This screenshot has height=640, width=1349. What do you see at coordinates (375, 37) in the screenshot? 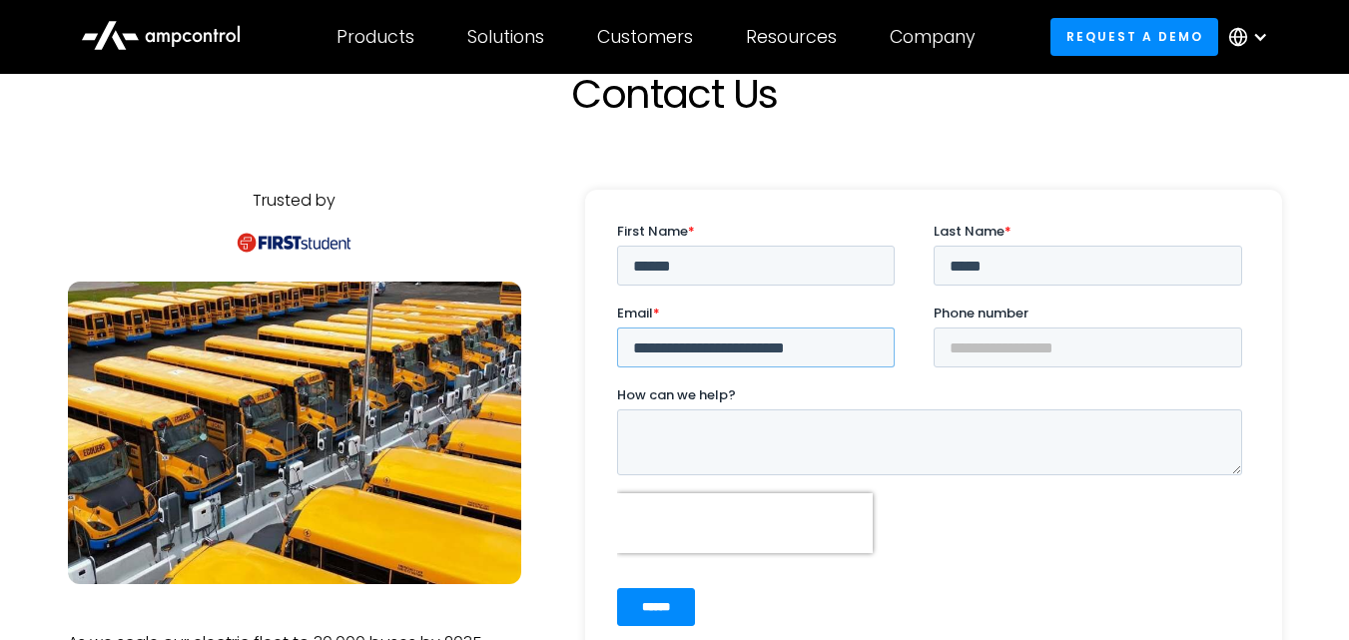
I see `div: Products` at bounding box center [375, 37].